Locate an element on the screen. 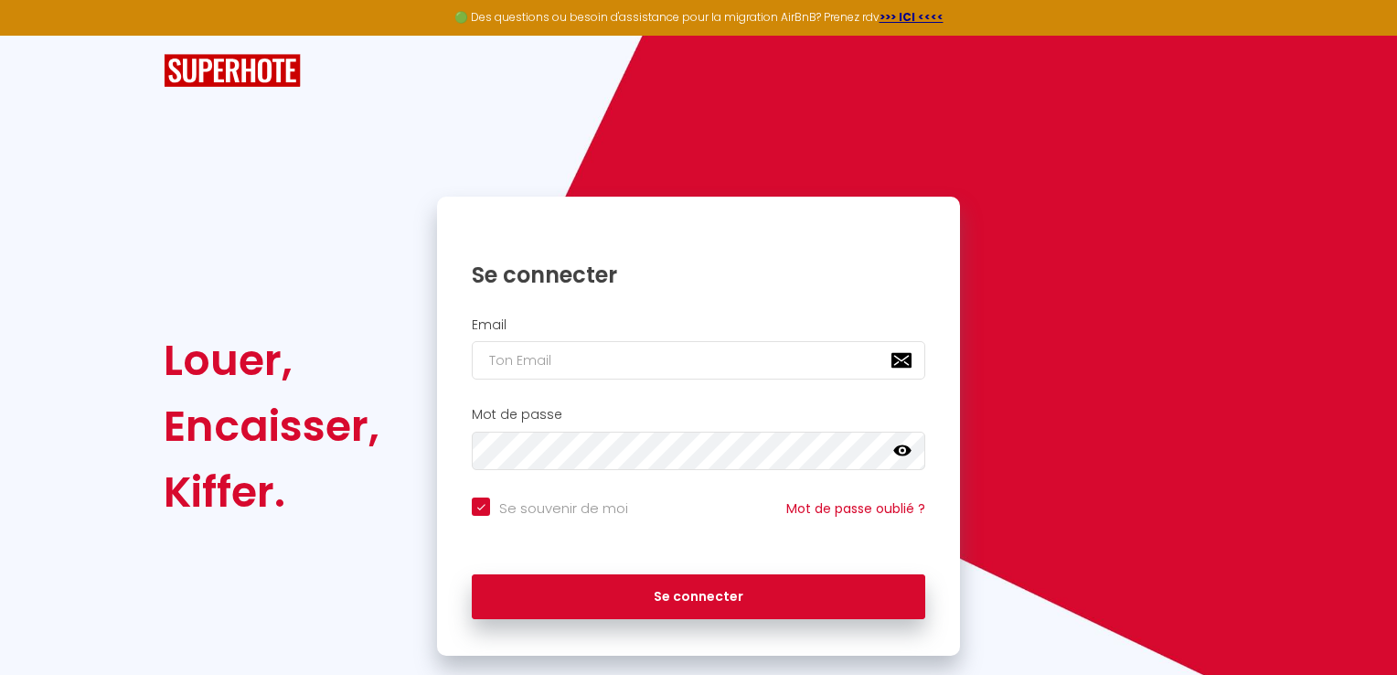 The width and height of the screenshot is (1397, 675). h2: Email is located at coordinates (698, 324).